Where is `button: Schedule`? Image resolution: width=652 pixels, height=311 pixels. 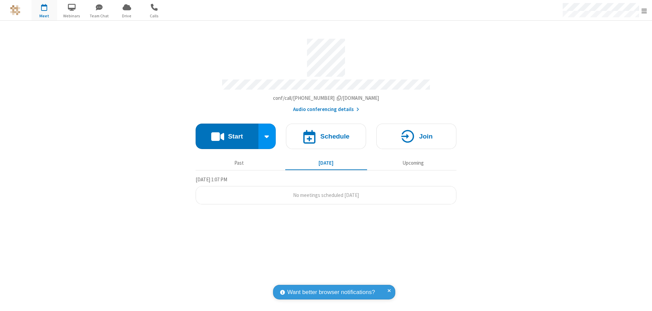
button: Schedule is located at coordinates (326, 136).